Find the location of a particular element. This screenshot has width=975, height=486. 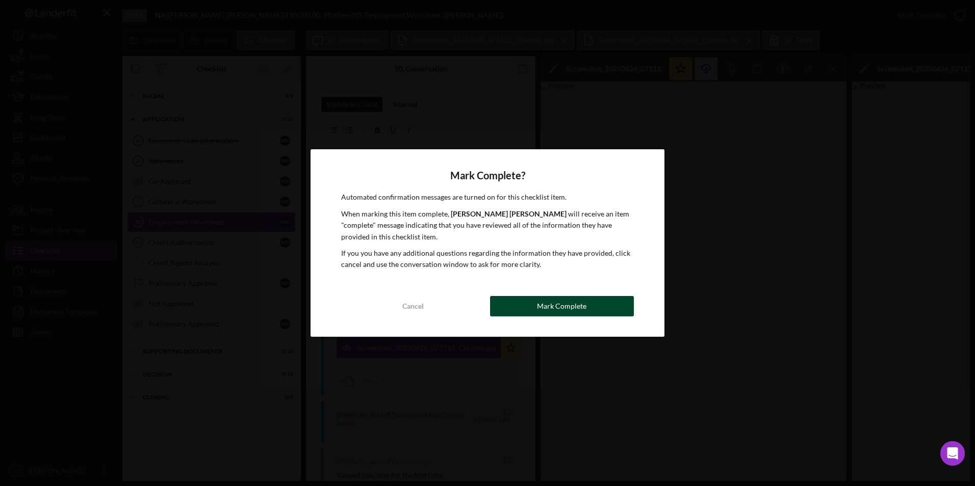

div: Open Intercom Messenger is located at coordinates (952, 454).